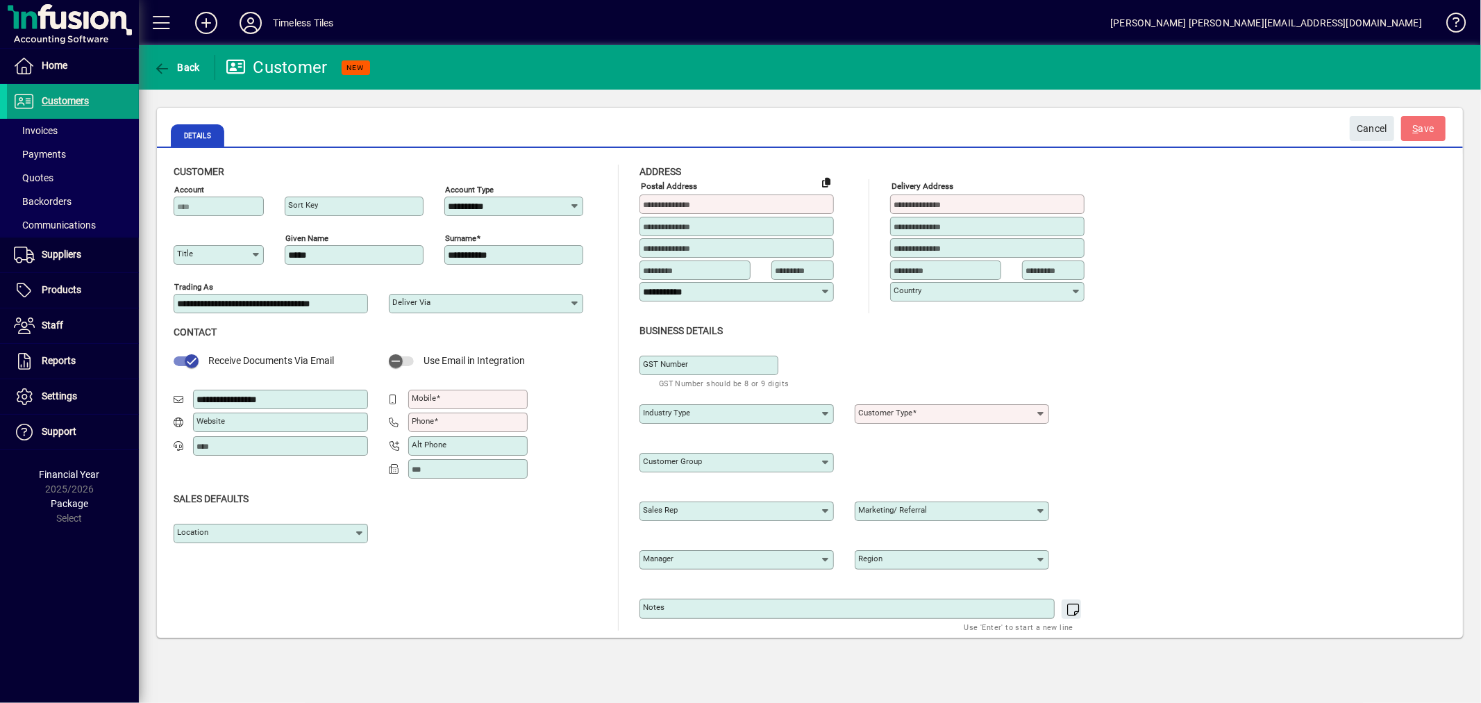 The image size is (1481, 703). What do you see at coordinates (666, 412) in the screenshot?
I see `mat-label: Industry type` at bounding box center [666, 412].